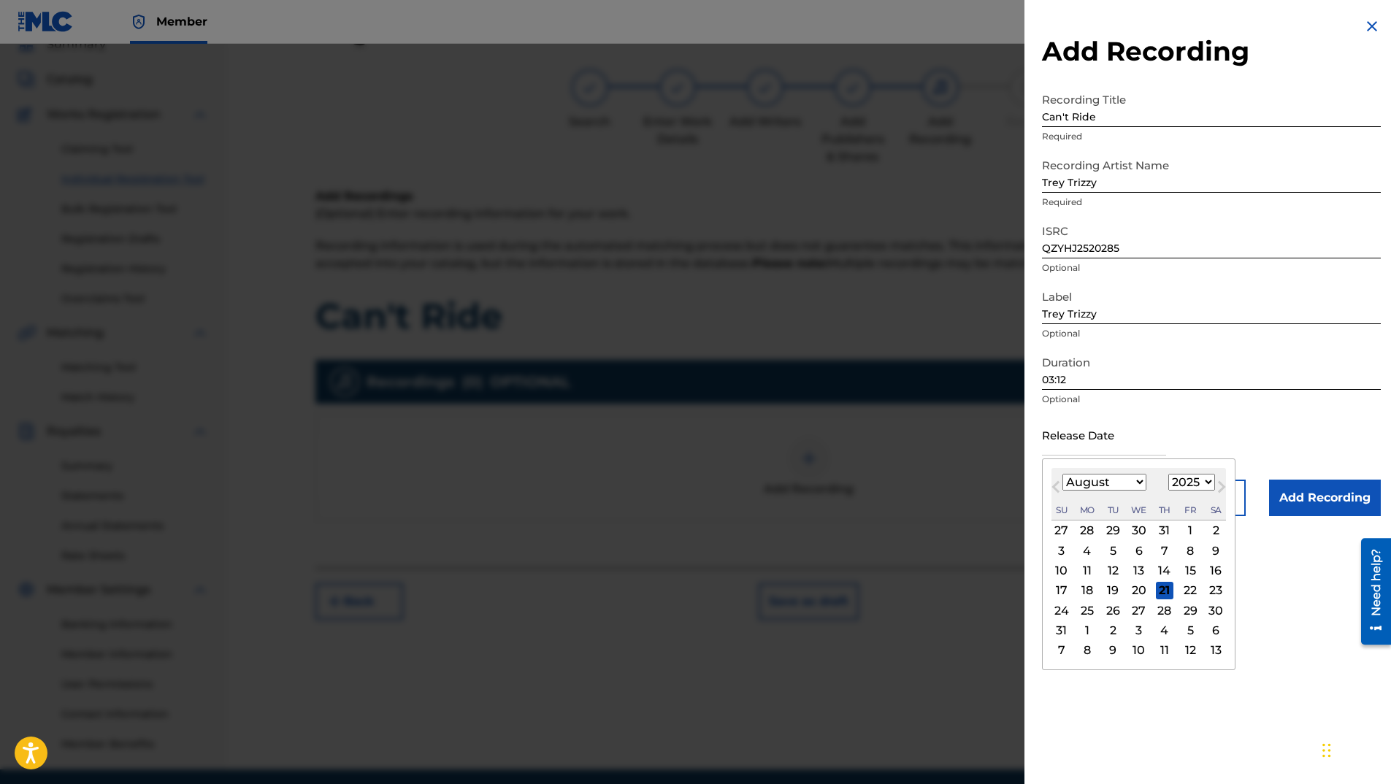 This screenshot has width=1391, height=784. Describe the element at coordinates (1139, 571) in the screenshot. I see `div: Choose Wednesday, August 13th, 2025` at that location.